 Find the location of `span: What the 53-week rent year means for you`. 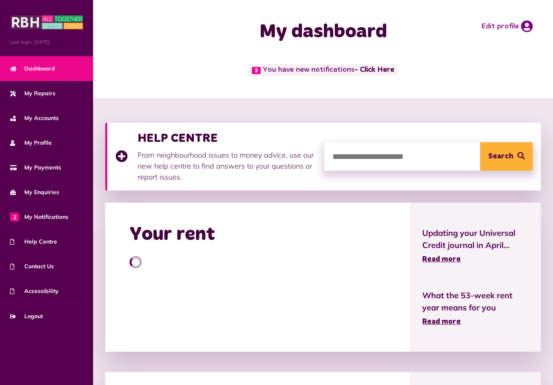

span: What the 53-week rent year means for you is located at coordinates (475, 301).